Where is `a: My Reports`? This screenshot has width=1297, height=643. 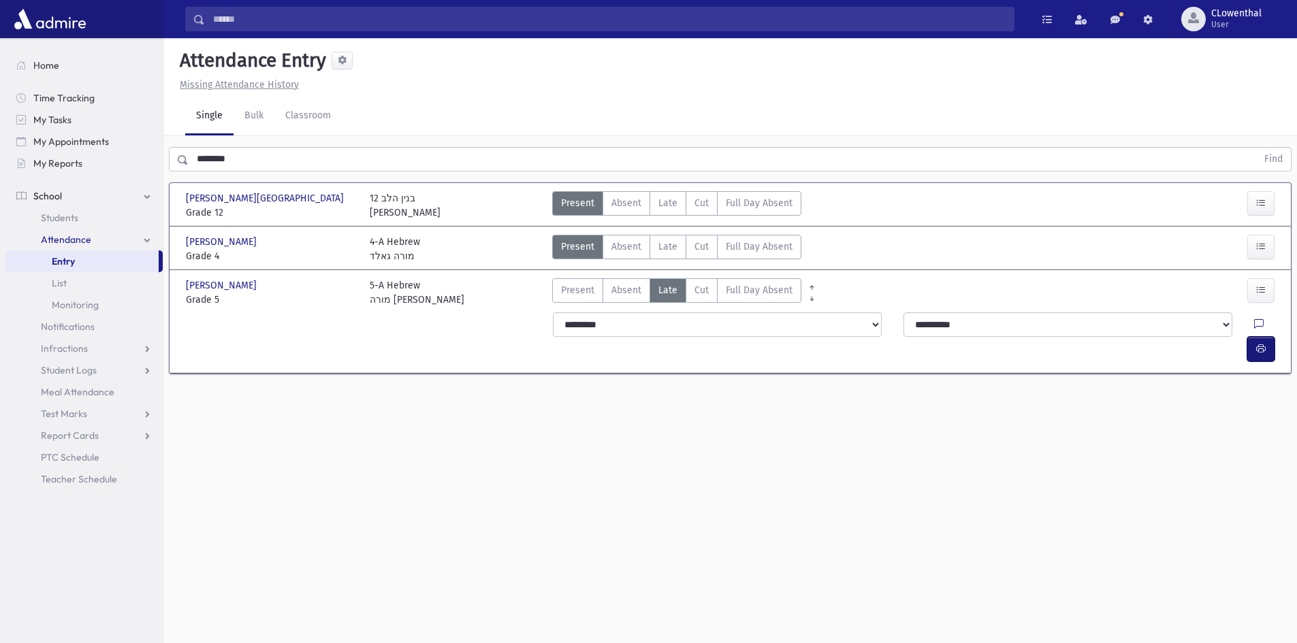 a: My Reports is located at coordinates (84, 163).